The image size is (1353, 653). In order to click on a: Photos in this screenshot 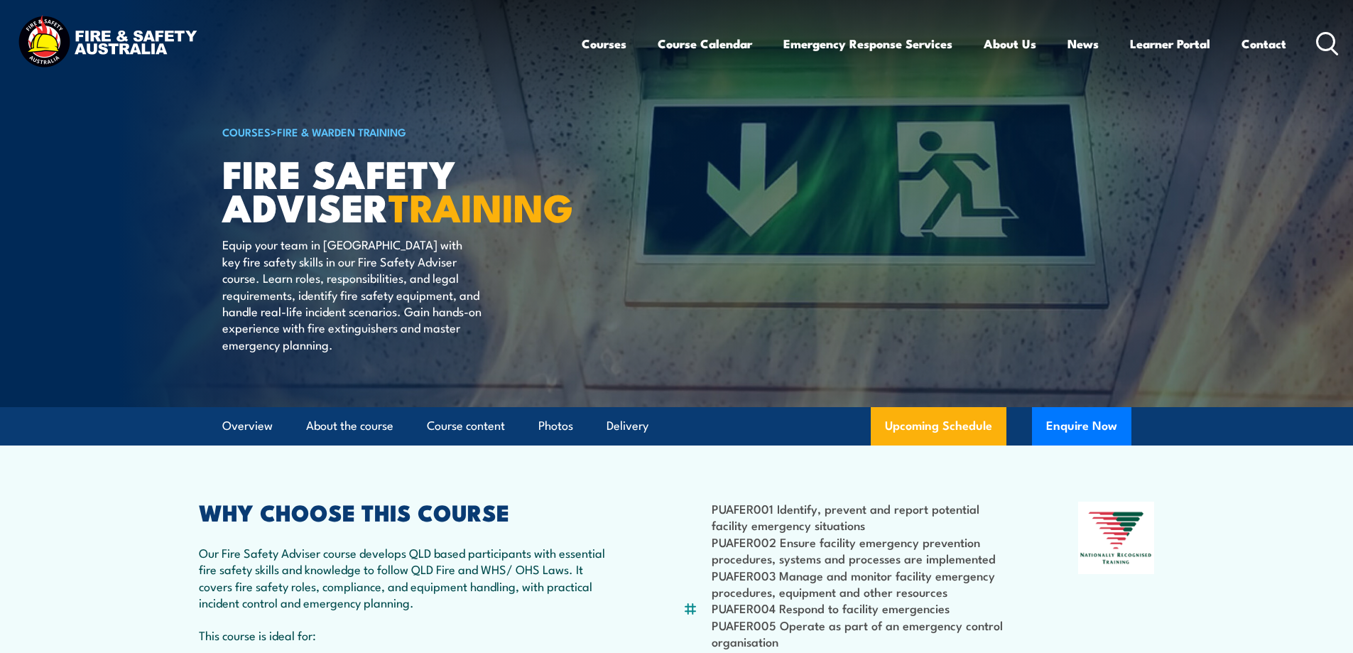, I will do `click(555, 425)`.